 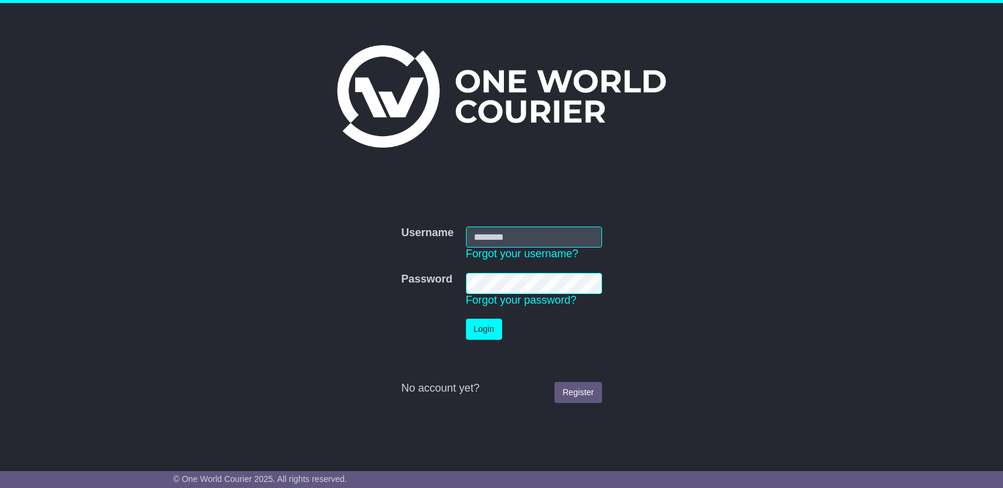 What do you see at coordinates (484, 329) in the screenshot?
I see `button: Login` at bounding box center [484, 329].